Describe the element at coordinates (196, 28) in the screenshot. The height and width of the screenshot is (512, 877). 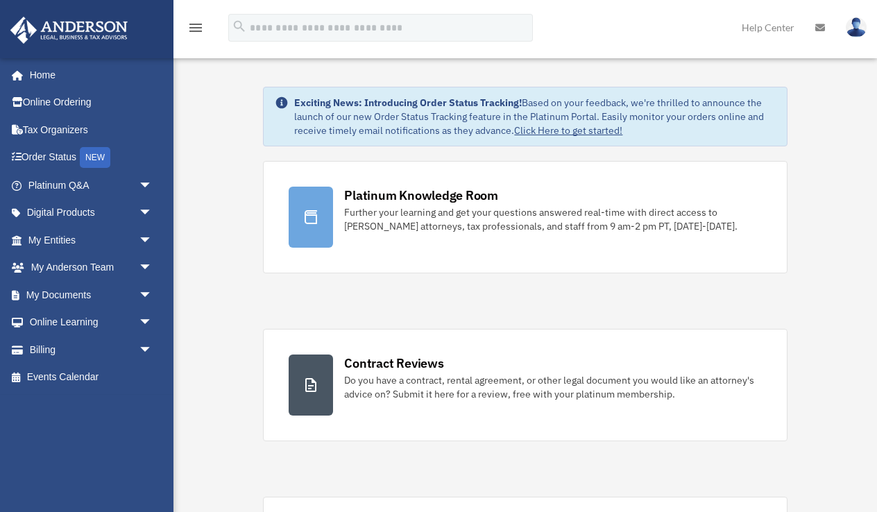
I see `i: menu` at that location.